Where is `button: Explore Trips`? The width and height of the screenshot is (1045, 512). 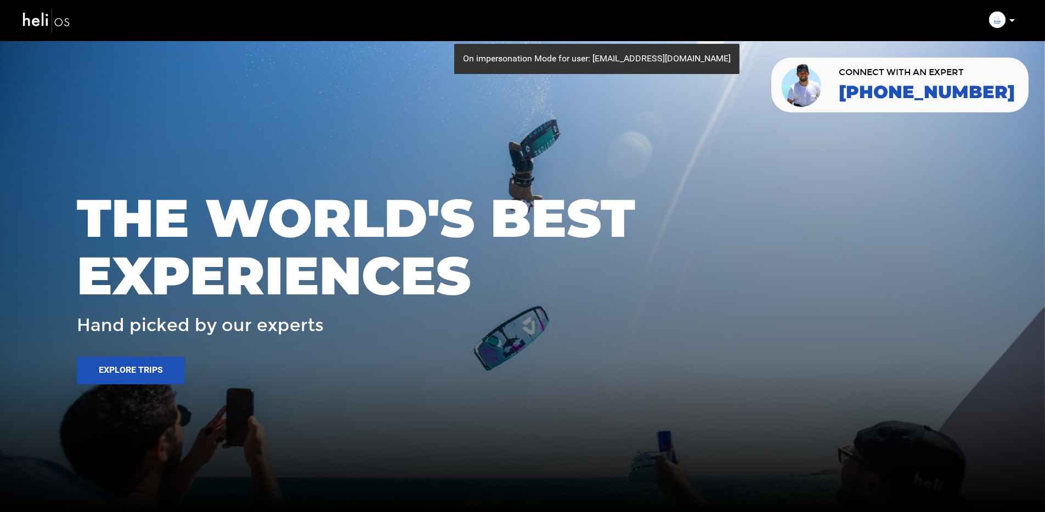 button: Explore Trips is located at coordinates (131, 371).